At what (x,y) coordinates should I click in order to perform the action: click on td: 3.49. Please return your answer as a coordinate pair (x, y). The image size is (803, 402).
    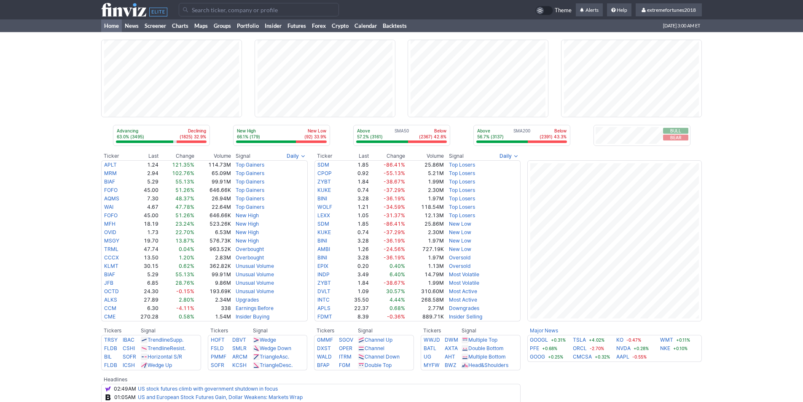
    Looking at the image, I should click on (357, 274).